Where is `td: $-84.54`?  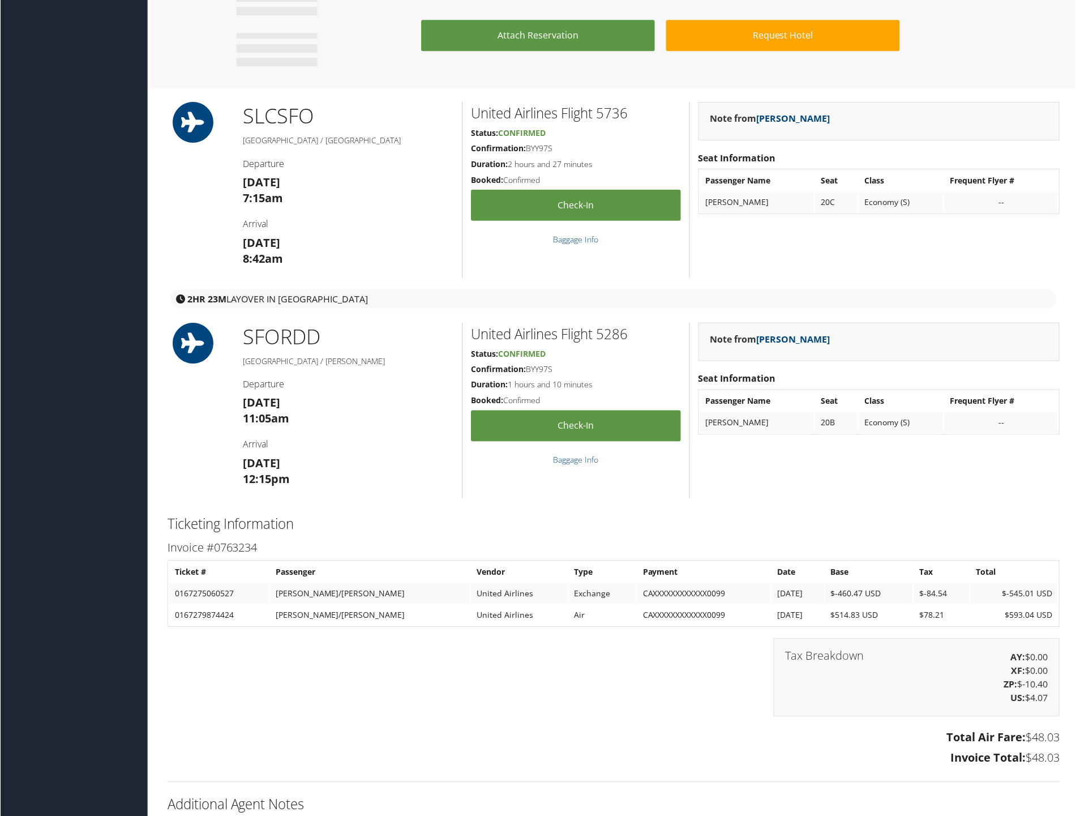 td: $-84.54 is located at coordinates (942, 594).